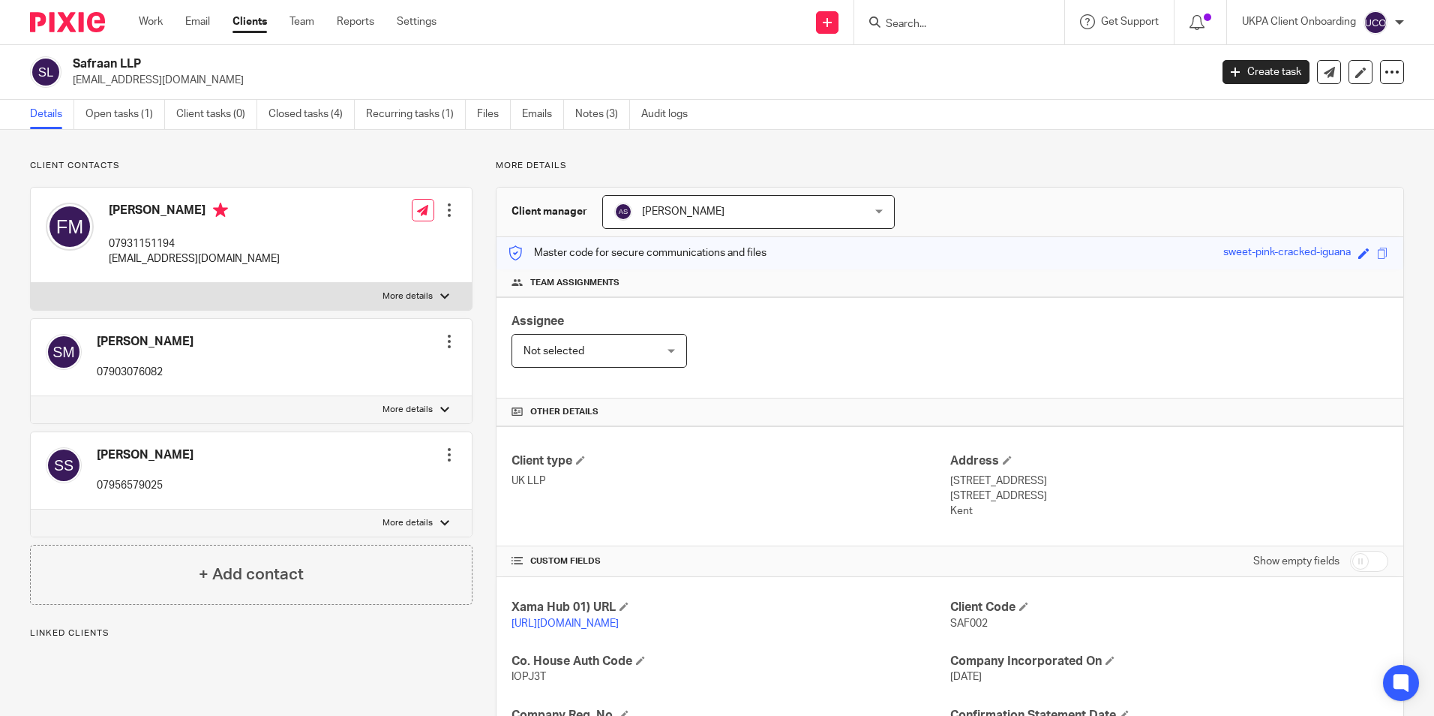 The image size is (1434, 716). Describe the element at coordinates (602, 114) in the screenshot. I see `a: Notes (3)` at that location.